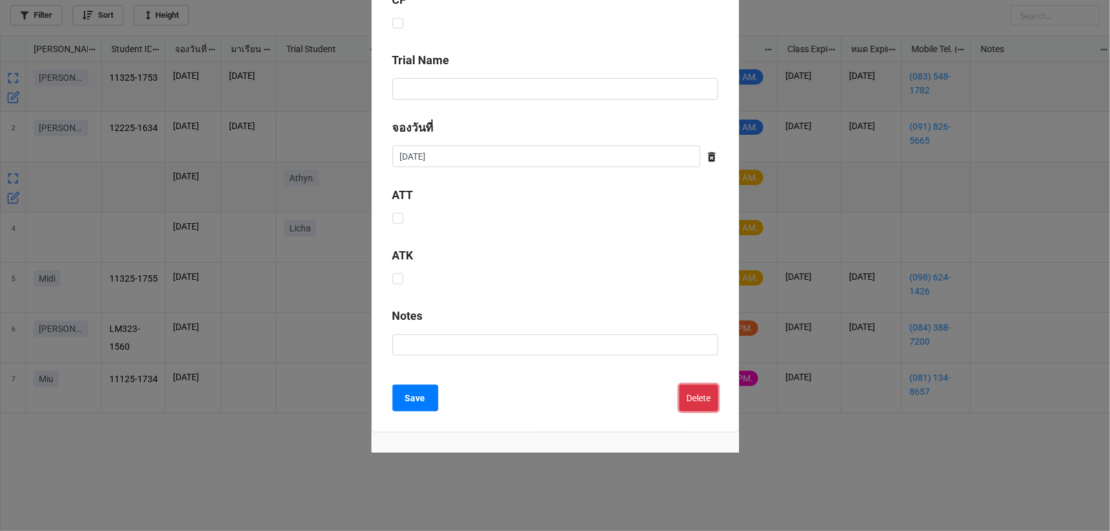 Image resolution: width=1110 pixels, height=531 pixels. What do you see at coordinates (415, 398) in the screenshot?
I see `button: Save` at bounding box center [415, 398].